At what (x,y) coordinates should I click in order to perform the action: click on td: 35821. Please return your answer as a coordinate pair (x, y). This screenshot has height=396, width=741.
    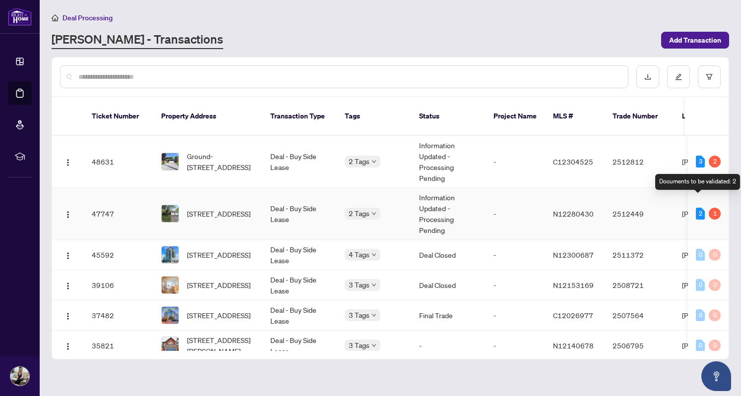
    Looking at the image, I should click on (119, 346).